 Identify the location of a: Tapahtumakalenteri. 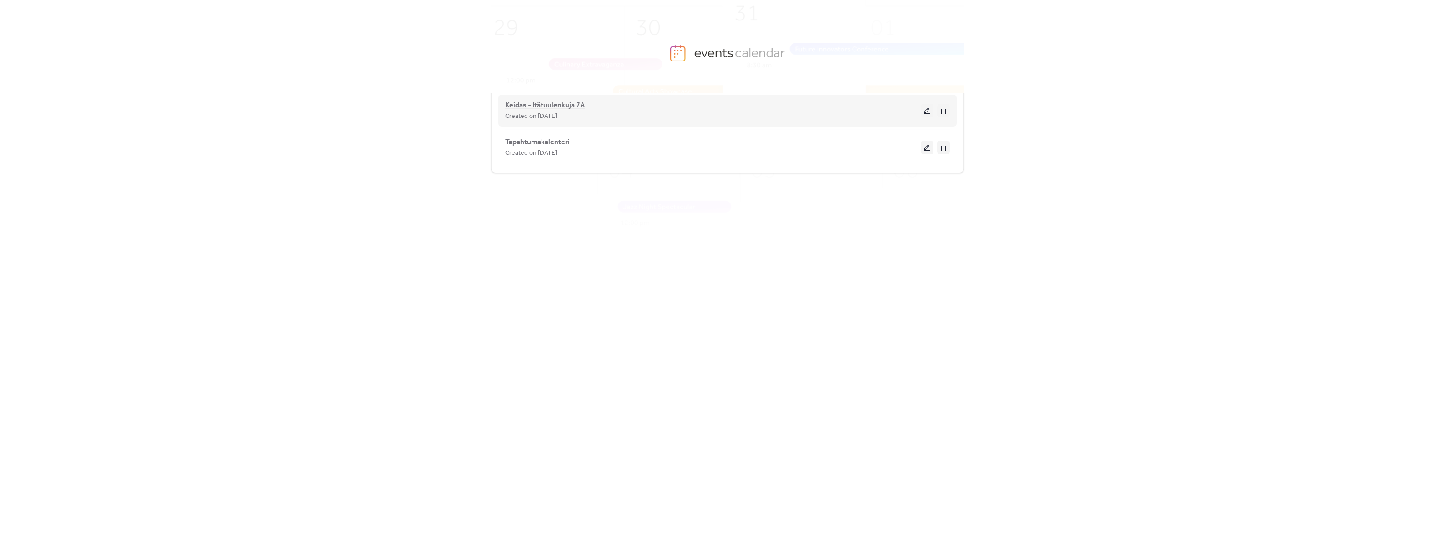
(538, 142).